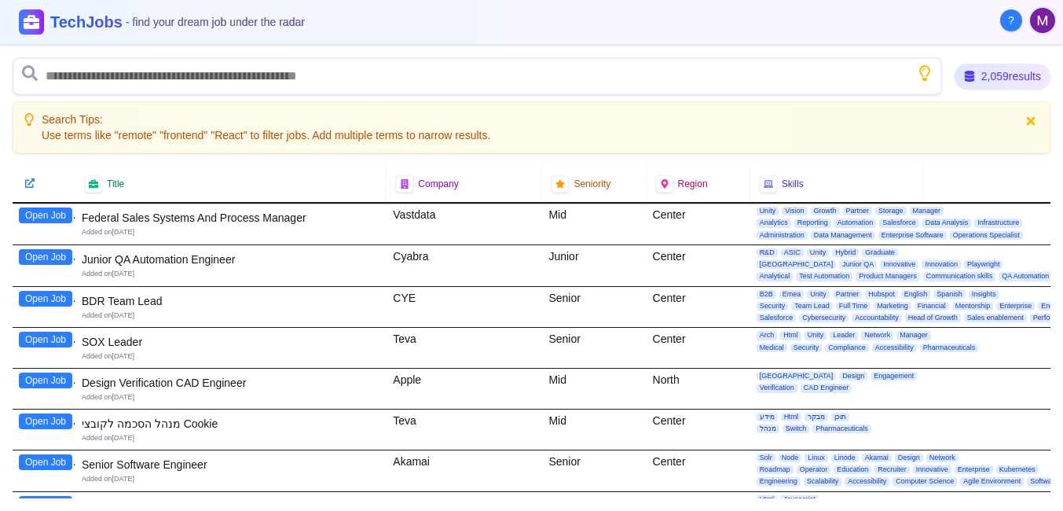  Describe the element at coordinates (845, 457) in the screenshot. I see `span: Linode` at that location.